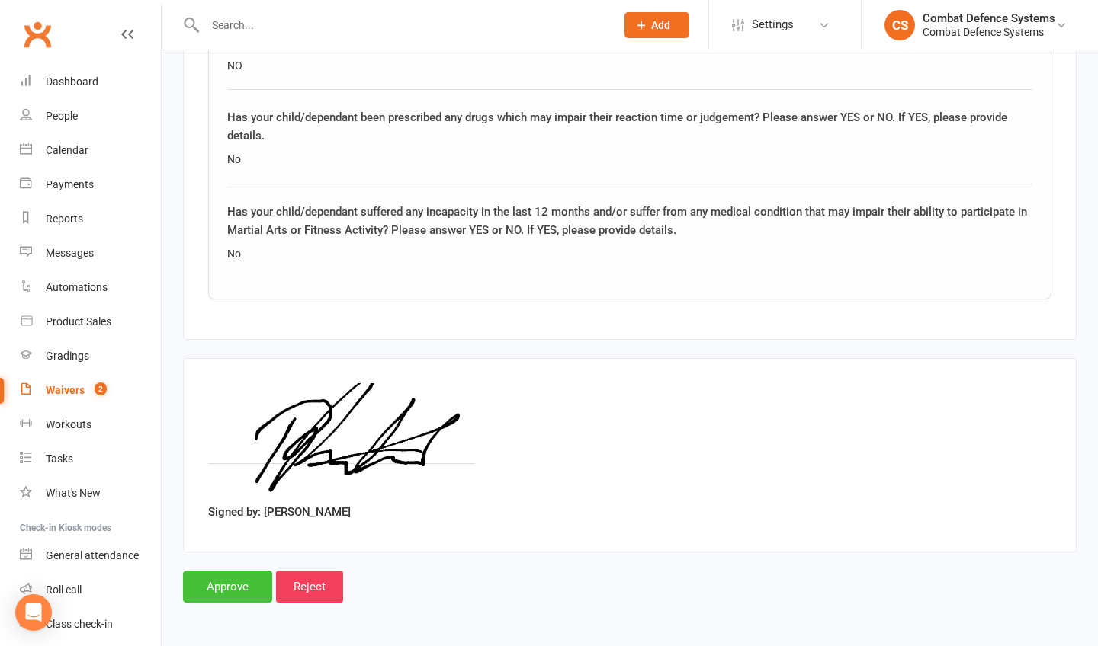  I want to click on div: NO, so click(630, 66).